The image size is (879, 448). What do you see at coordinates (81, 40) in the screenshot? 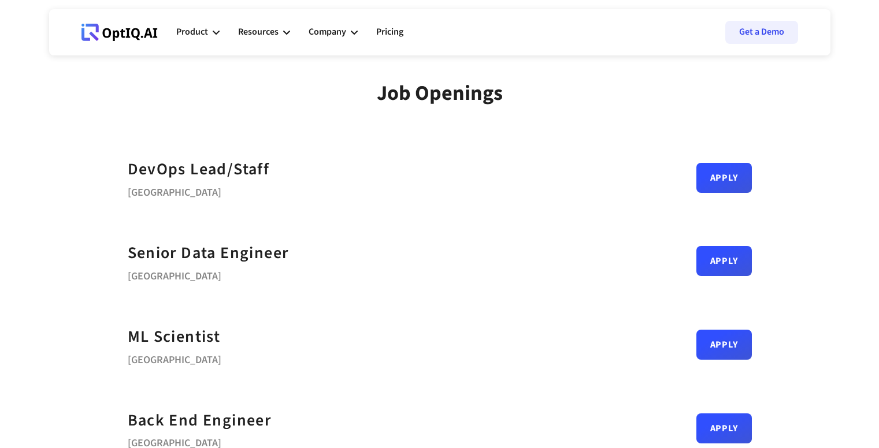
I see `div: Webflow Homepage` at bounding box center [81, 40].